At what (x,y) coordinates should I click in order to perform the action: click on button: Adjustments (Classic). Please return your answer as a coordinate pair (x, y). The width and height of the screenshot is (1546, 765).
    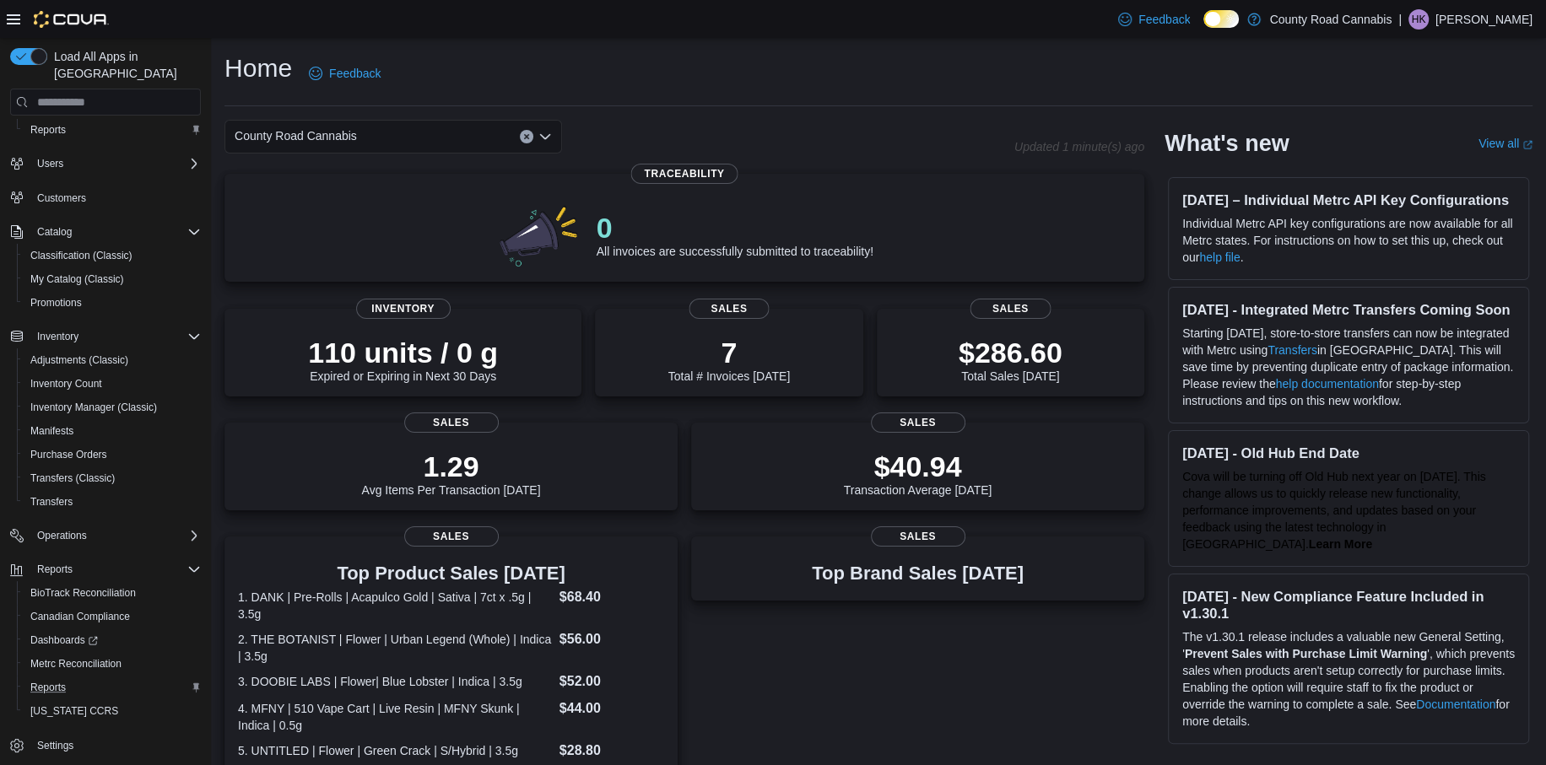
    Looking at the image, I should click on (112, 360).